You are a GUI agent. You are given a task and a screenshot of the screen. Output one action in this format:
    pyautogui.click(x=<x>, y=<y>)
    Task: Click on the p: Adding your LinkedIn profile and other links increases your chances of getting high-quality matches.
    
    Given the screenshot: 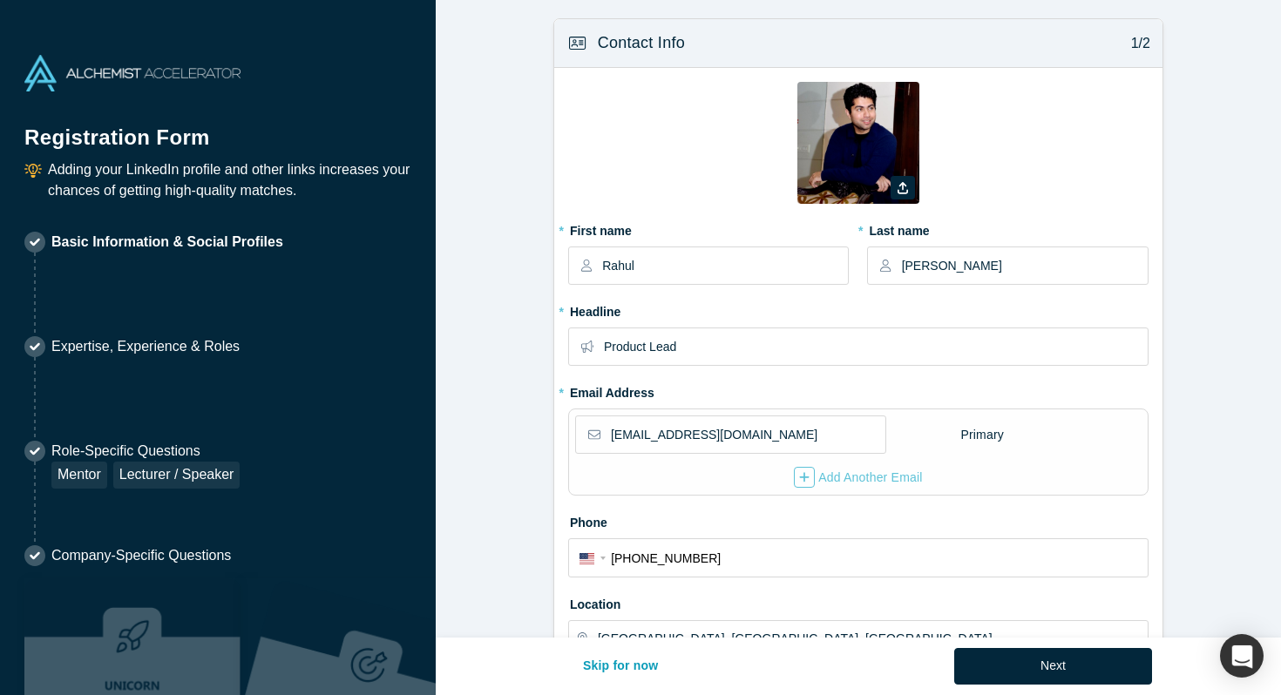 What is the action you would take?
    pyautogui.click(x=229, y=180)
    